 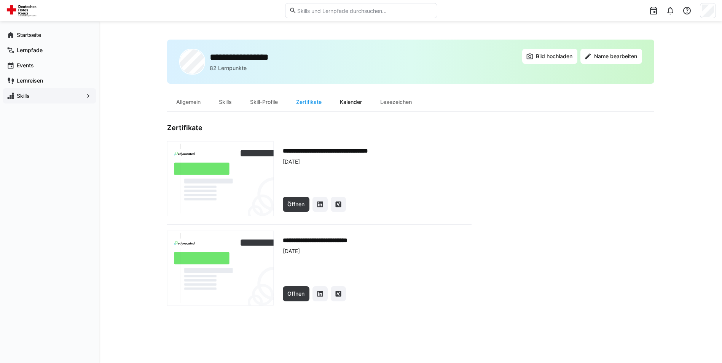 I want to click on div: Skill-Profile, so click(x=264, y=102).